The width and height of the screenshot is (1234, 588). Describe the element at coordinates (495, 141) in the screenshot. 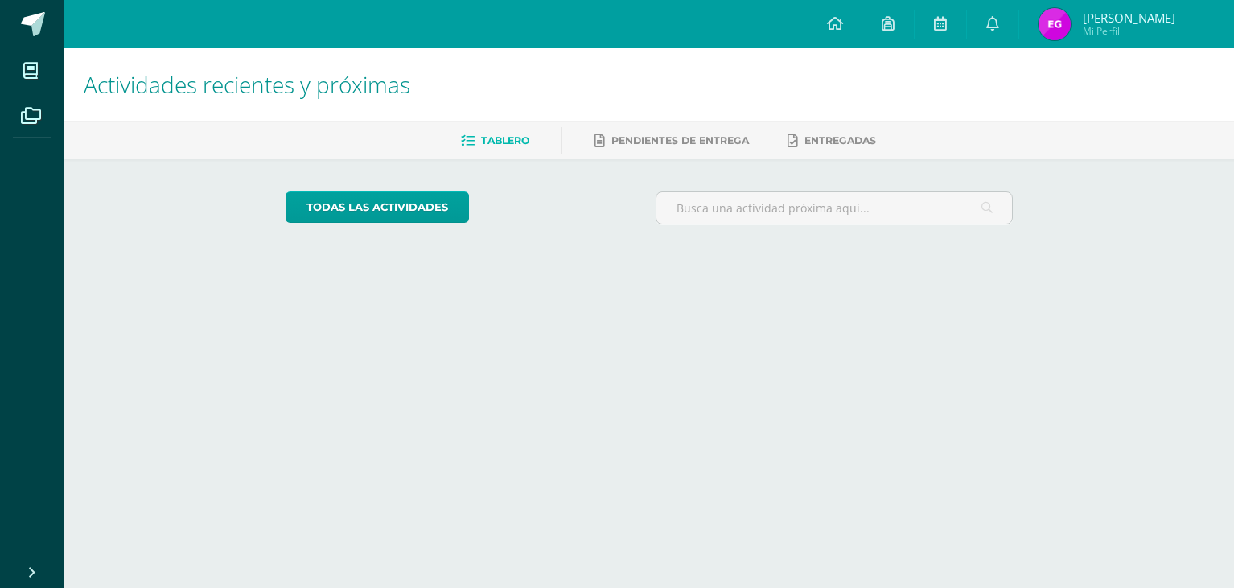

I see `a: Tablero` at that location.